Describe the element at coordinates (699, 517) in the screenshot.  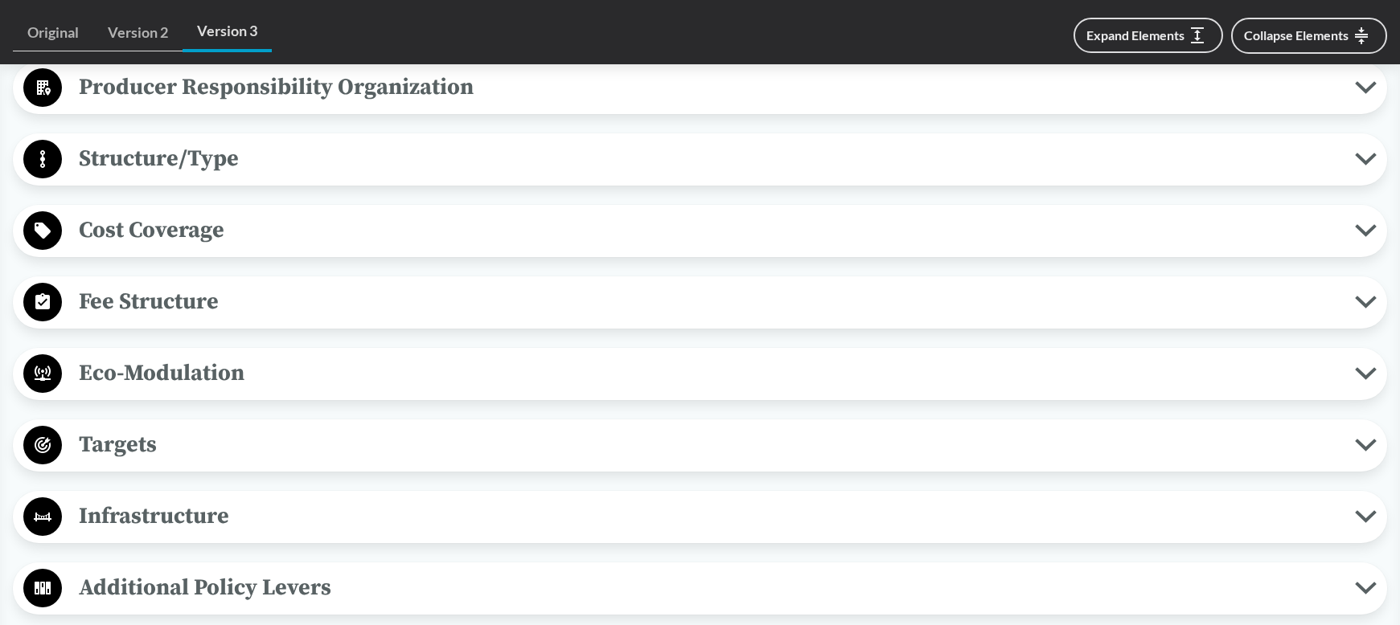
I see `button: Infrastructure` at that location.